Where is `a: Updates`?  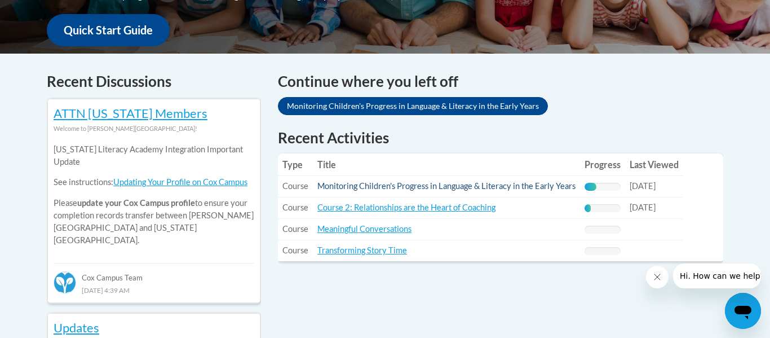
a: Updates is located at coordinates (76, 327).